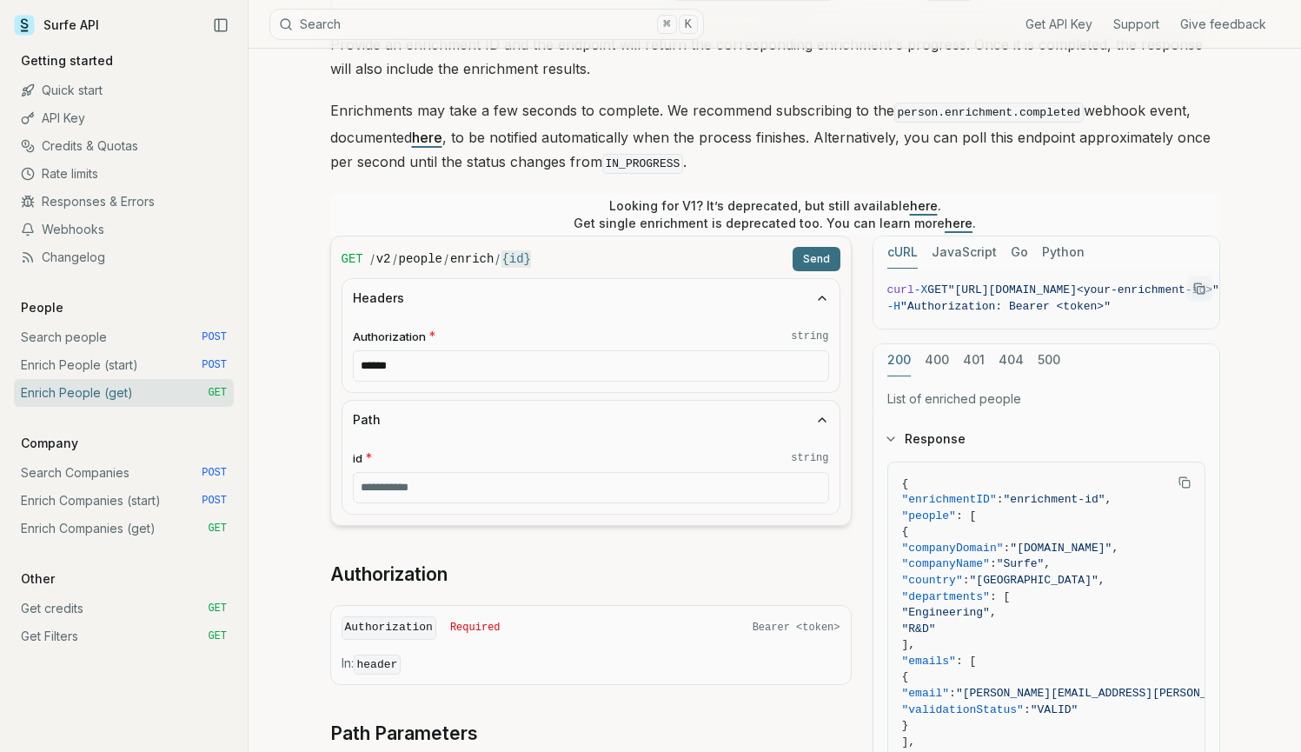 Image resolution: width=1301 pixels, height=752 pixels. Describe the element at coordinates (775, 137) in the screenshot. I see `p: Enrichments may take a few seconds to complete. We recommend subscribing to the webhook event, do...` at that location.